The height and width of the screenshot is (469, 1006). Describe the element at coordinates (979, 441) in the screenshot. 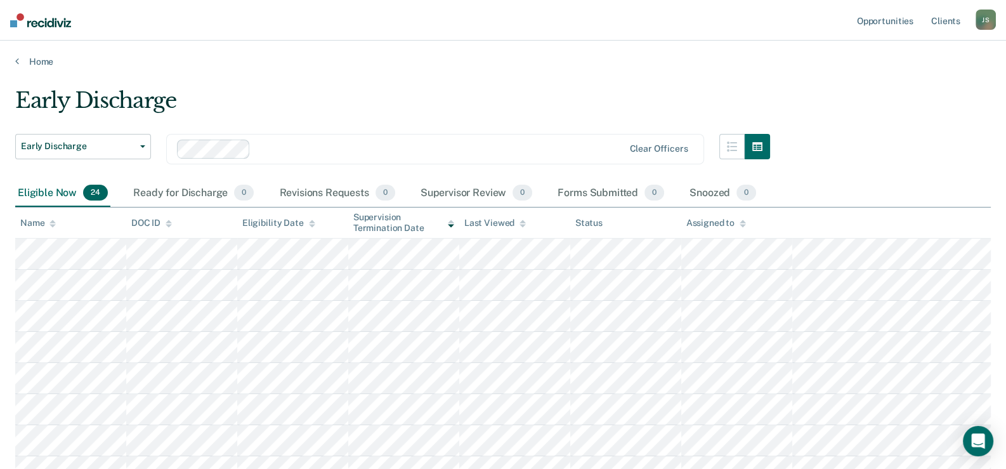

I see `div: Open Intercom Messenger` at that location.